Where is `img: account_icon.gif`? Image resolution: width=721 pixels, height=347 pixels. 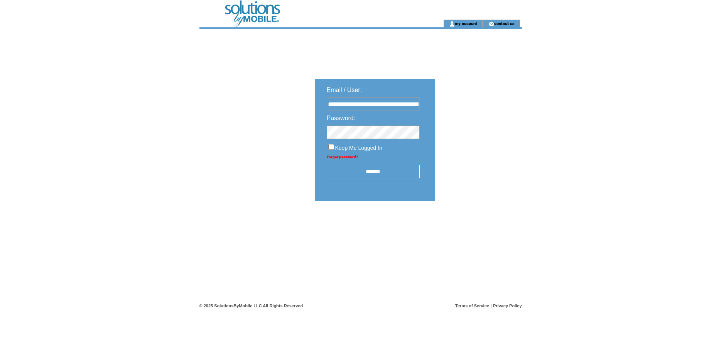
img: account_icon.gif is located at coordinates (452, 24).